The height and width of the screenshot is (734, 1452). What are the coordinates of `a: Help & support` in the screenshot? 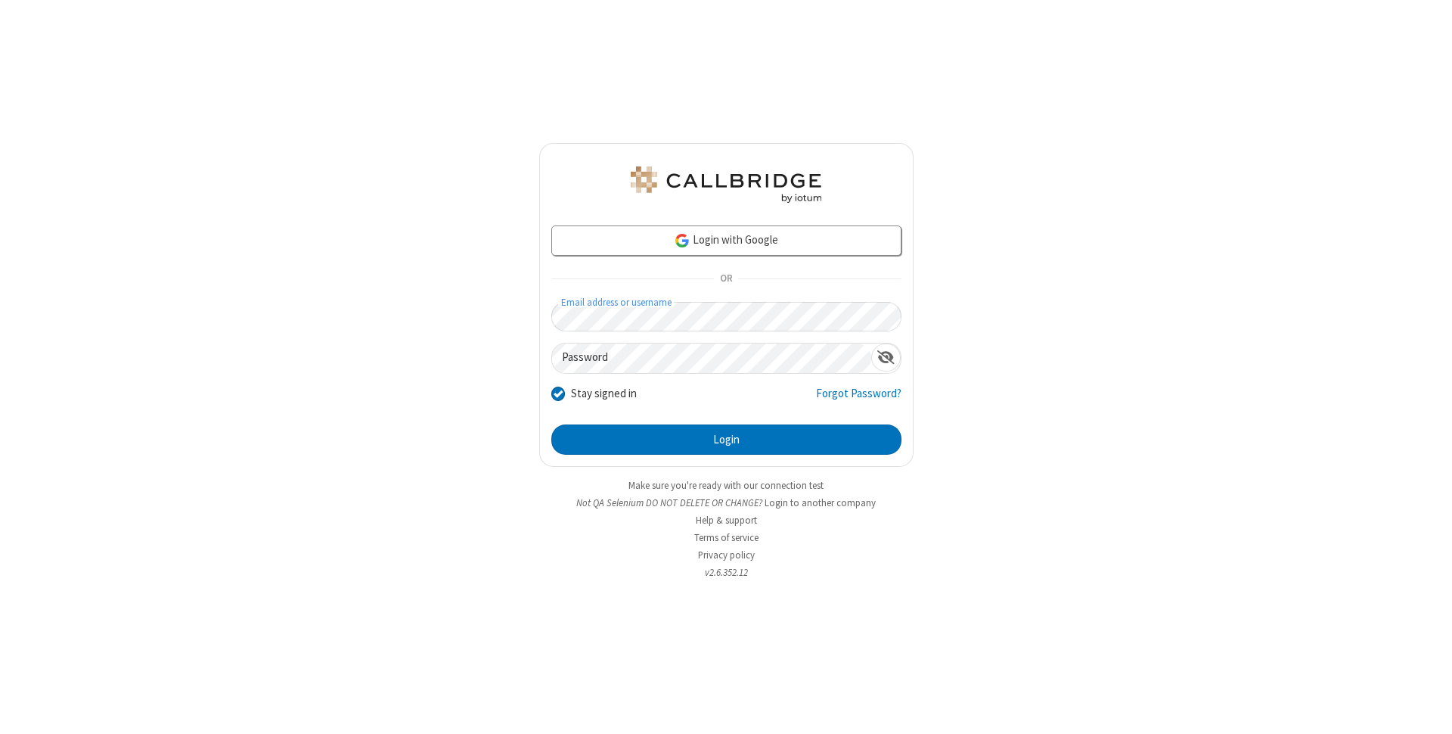 It's located at (726, 520).